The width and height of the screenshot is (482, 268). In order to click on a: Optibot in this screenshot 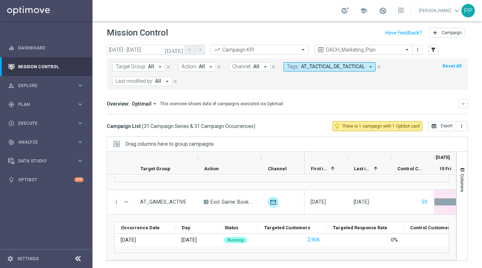, I will do `click(46, 180)`.